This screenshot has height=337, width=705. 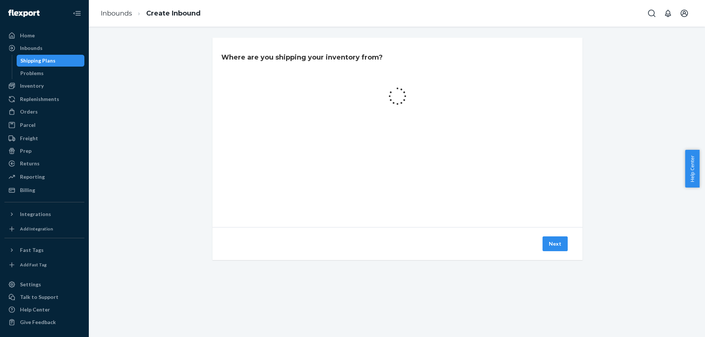 I want to click on button: Help Center, so click(x=692, y=169).